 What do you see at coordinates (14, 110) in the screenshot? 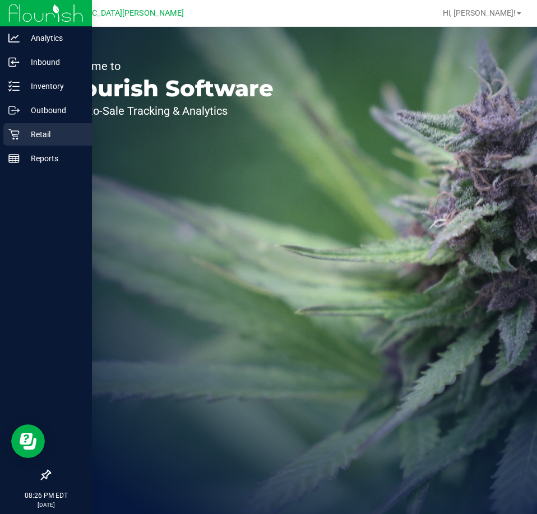
I see `inline-svg: Outbound` at bounding box center [14, 110].